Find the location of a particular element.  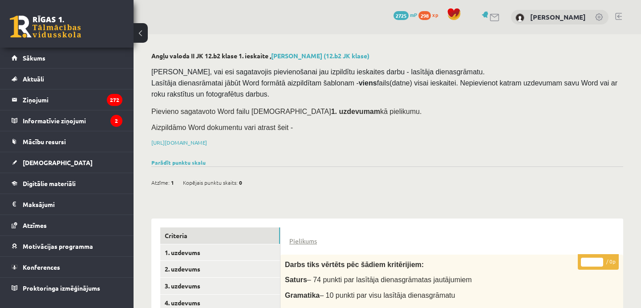

a: 1. uzdevums is located at coordinates (220, 252).